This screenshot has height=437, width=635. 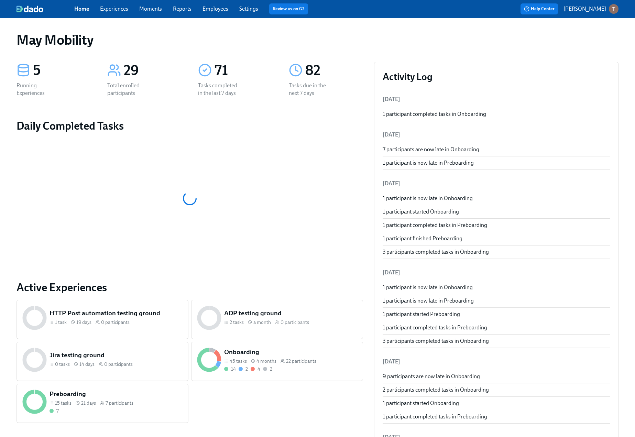 What do you see at coordinates (114, 9) in the screenshot?
I see `a: Experiences` at bounding box center [114, 9].